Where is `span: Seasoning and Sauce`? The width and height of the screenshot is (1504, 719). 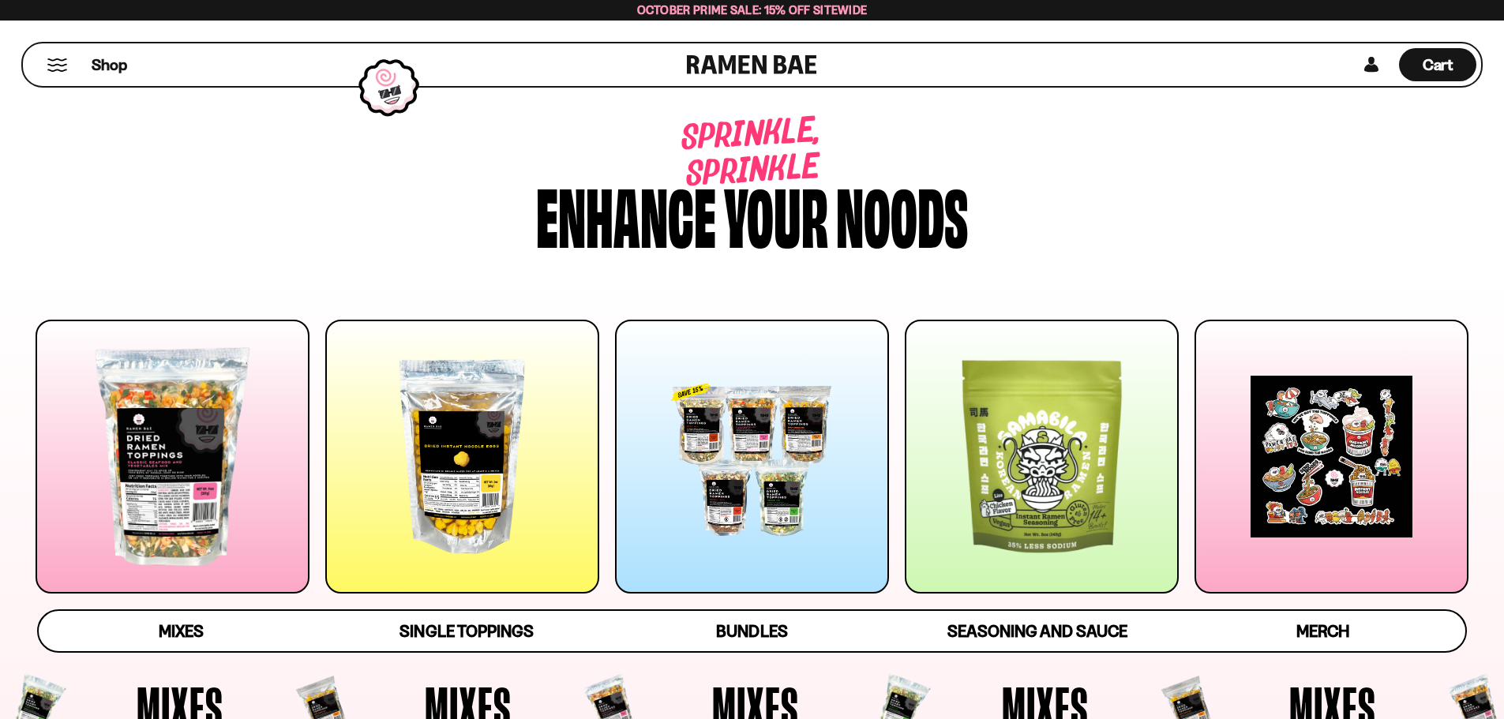
span: Seasoning and Sauce is located at coordinates (1036, 631).